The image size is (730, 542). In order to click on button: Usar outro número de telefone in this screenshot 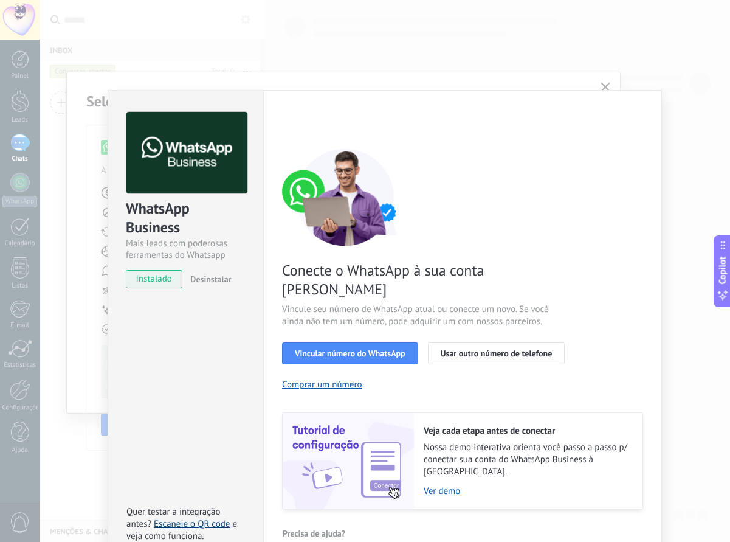, I will do `click(497, 353)`.